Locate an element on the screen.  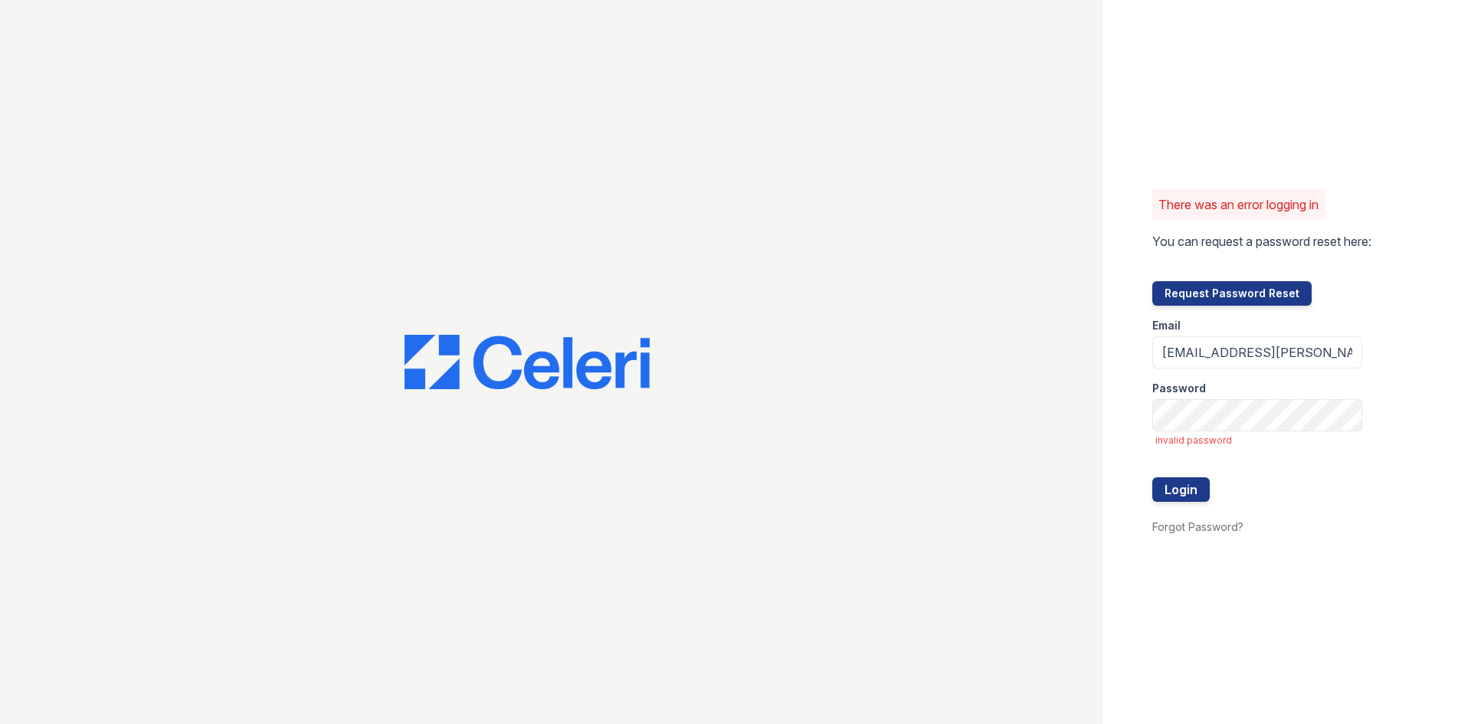
a: Forgot Password? is located at coordinates (1198, 526).